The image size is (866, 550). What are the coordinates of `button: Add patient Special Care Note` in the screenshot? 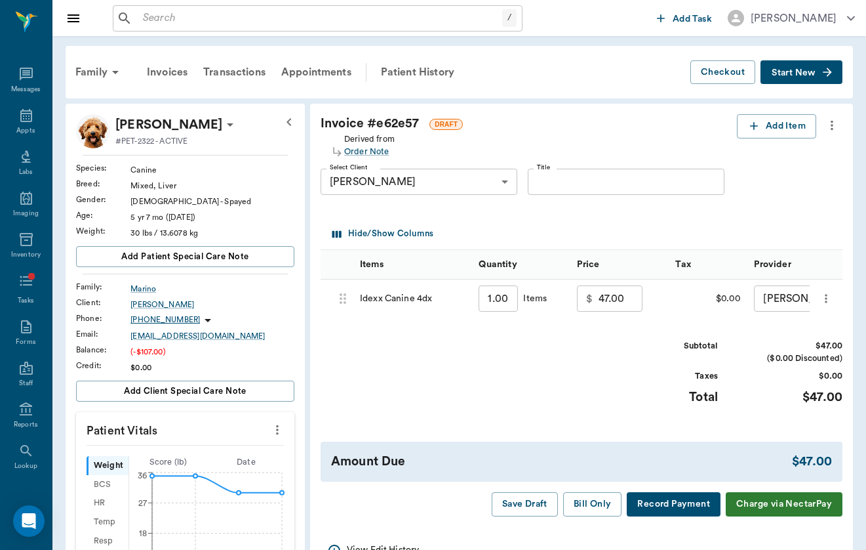 It's located at (185, 256).